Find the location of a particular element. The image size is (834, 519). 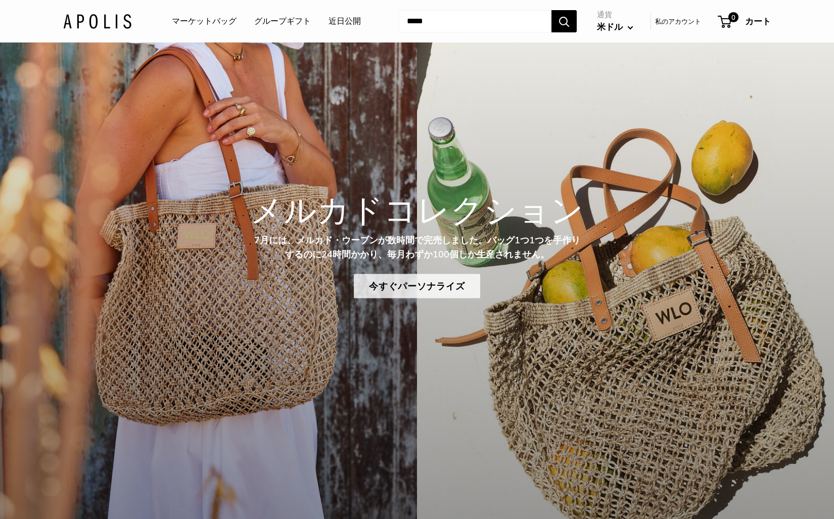

font: 近日公開 is located at coordinates (345, 21).